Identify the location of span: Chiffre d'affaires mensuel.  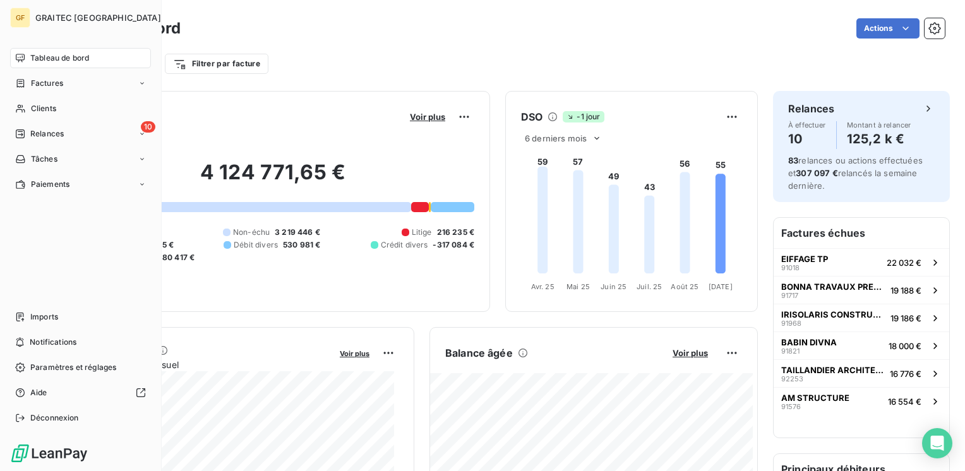
(201, 365).